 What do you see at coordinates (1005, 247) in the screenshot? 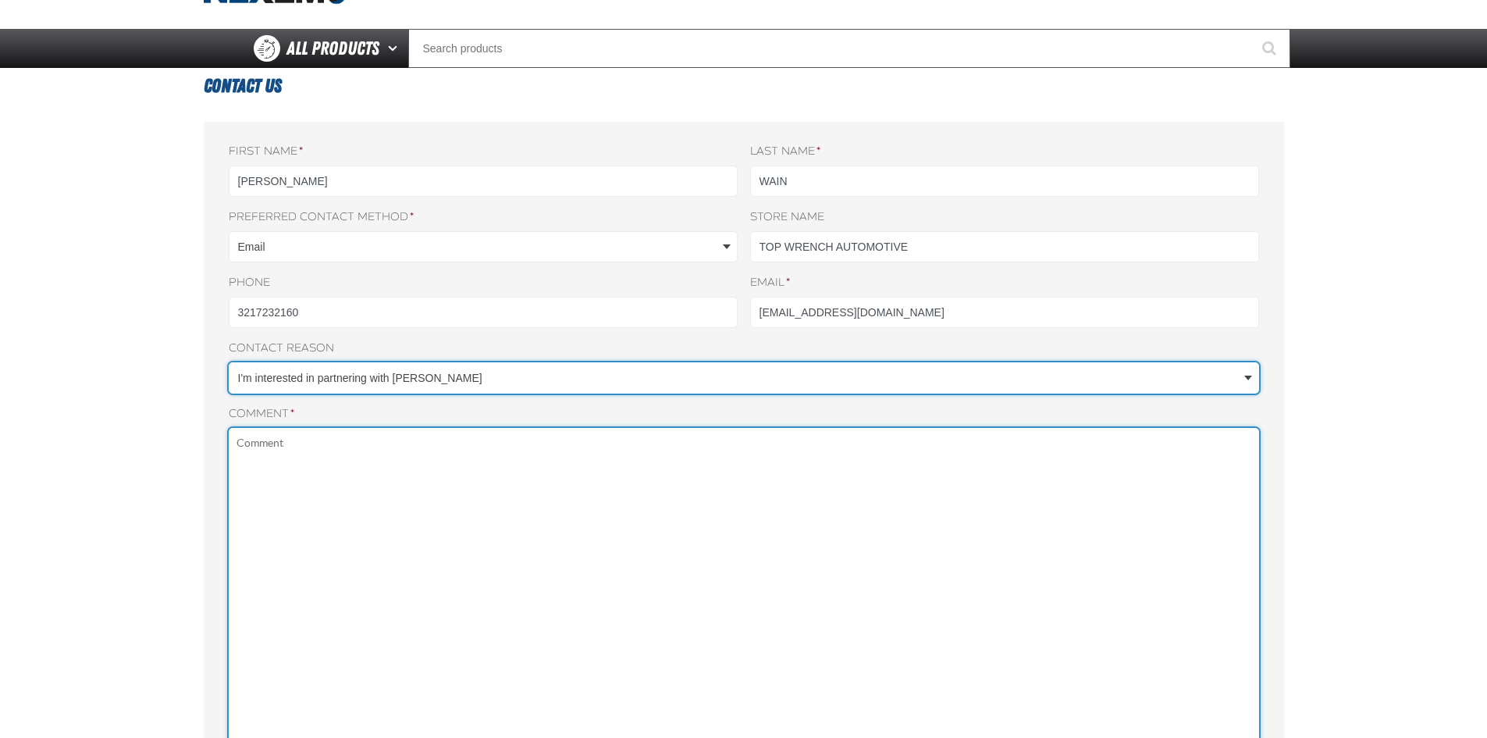
I see `input: Store name` at bounding box center [1005, 247].